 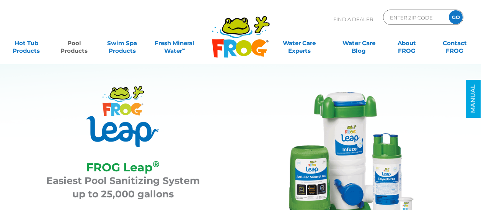 What do you see at coordinates (26, 43) in the screenshot?
I see `a: Hot TubProducts` at bounding box center [26, 43].